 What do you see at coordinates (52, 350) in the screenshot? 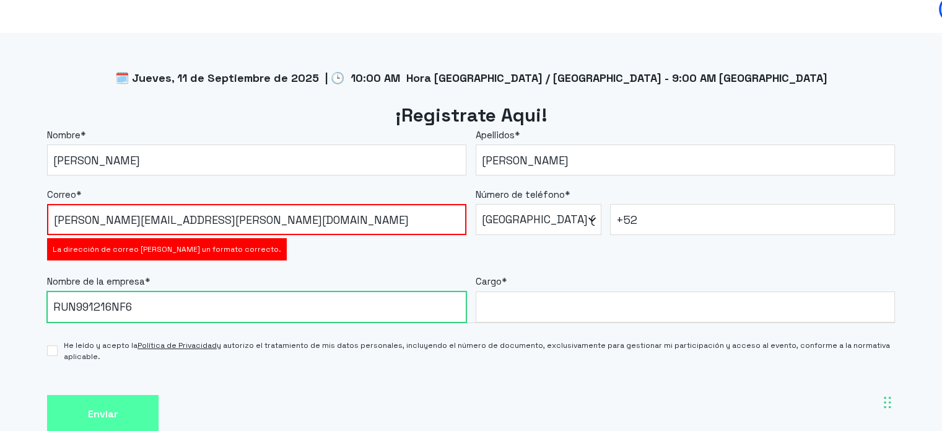
I see `input: He leído y acepto laPolítica de Privacidady autorizo el tratamiento de mis datos personales, incl...` at bounding box center [52, 350].